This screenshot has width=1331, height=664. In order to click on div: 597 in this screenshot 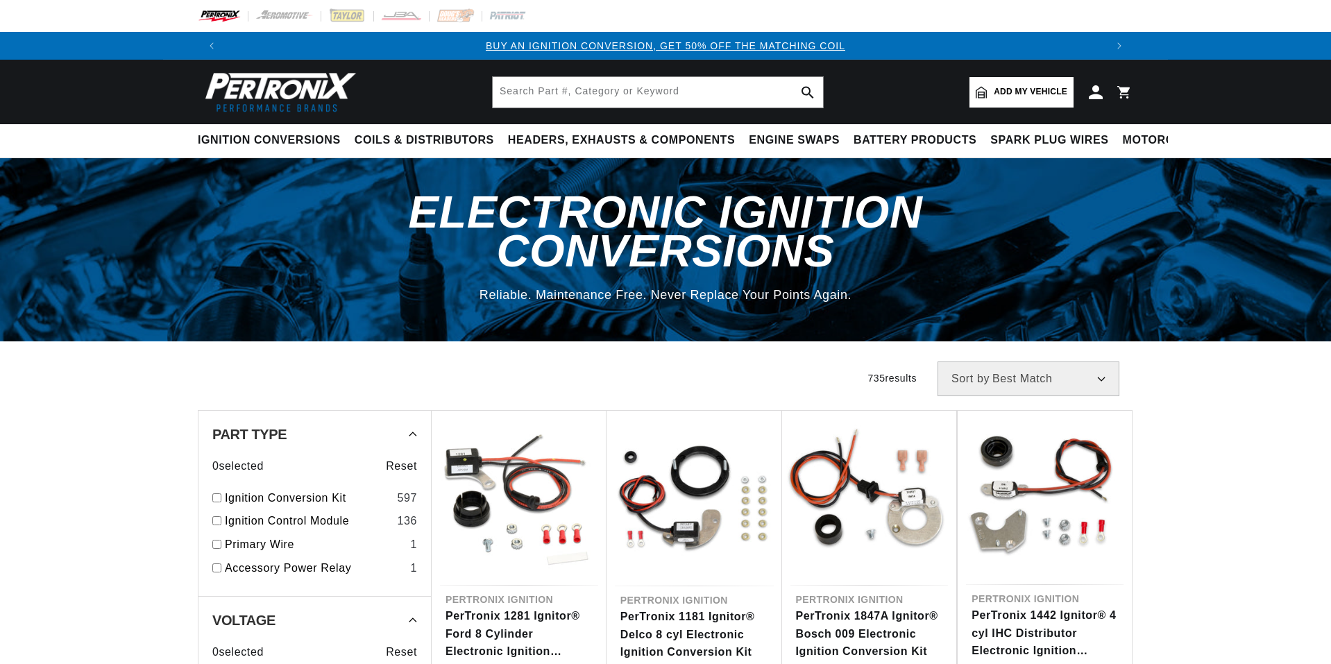, I will do `click(407, 498)`.